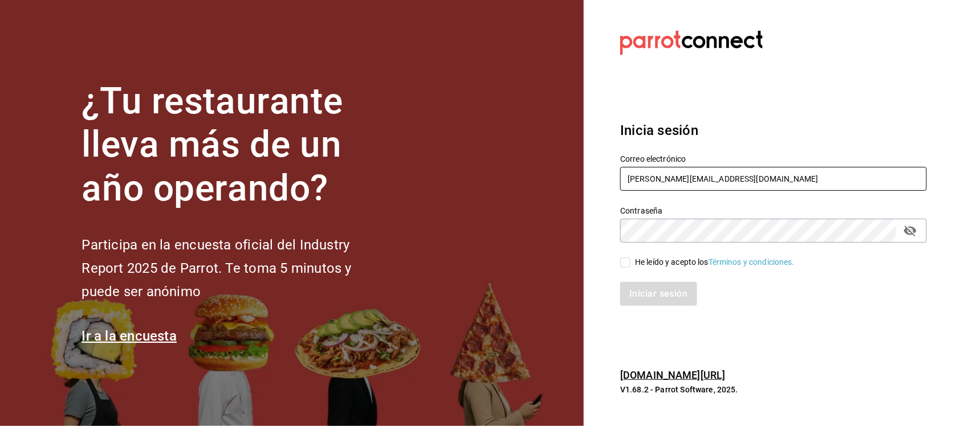  Describe the element at coordinates (910, 231) in the screenshot. I see `button: passwordField` at that location.